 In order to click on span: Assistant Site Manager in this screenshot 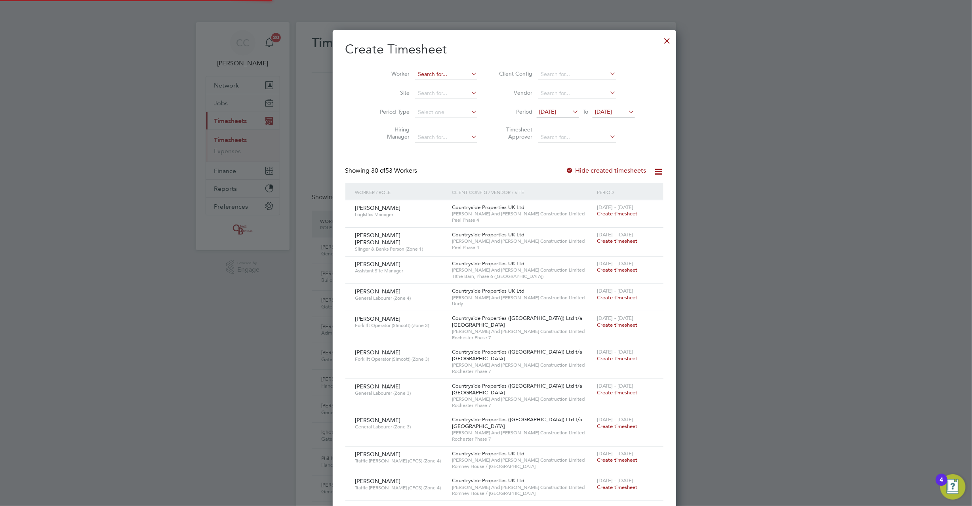, I will do `click(401, 271)`.